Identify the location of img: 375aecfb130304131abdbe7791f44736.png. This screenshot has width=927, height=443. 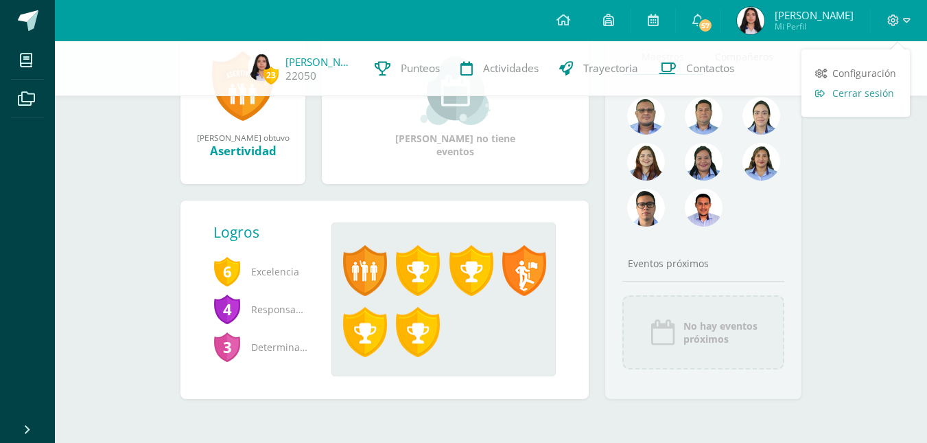
(761, 115).